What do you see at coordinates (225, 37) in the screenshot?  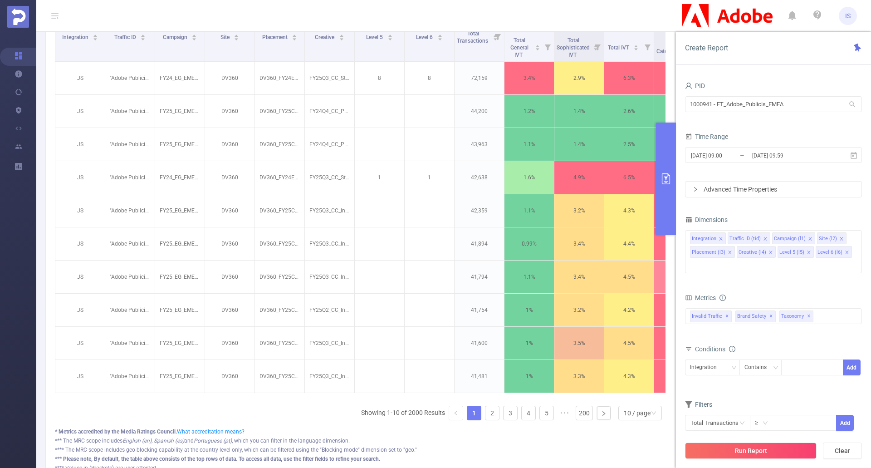 I see `span: Site` at bounding box center [225, 37].